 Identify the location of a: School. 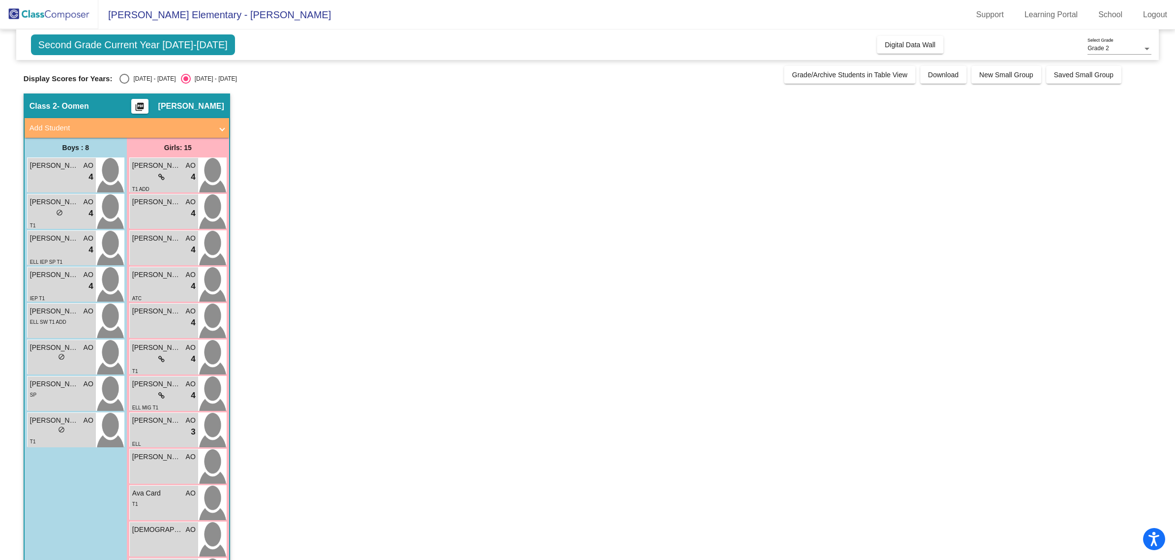
(1110, 15).